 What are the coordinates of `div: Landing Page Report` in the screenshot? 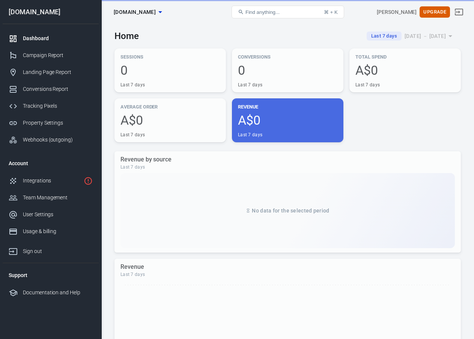 It's located at (58, 72).